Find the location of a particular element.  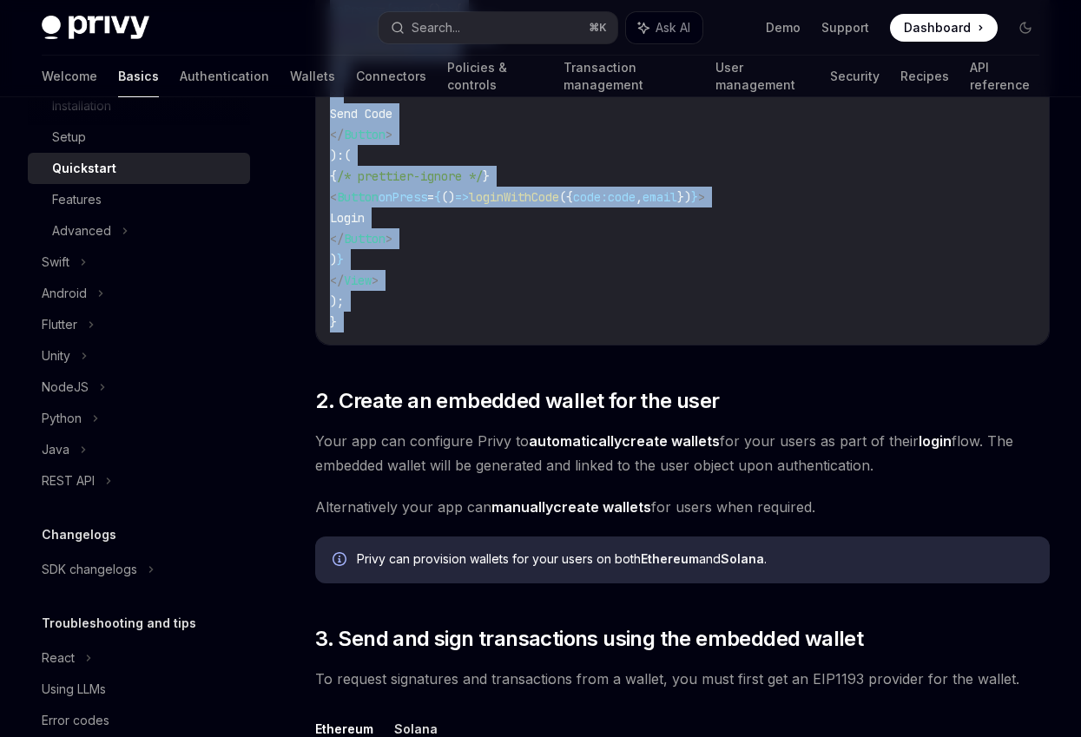

strong: Ethereum is located at coordinates (670, 558).